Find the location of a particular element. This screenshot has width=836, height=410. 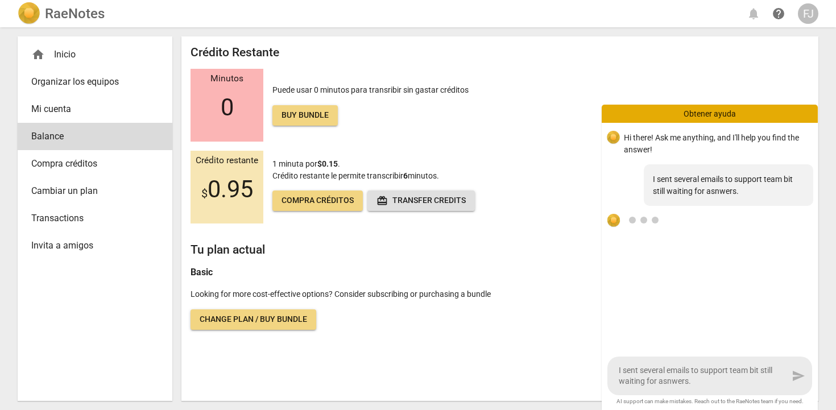

h2: RaeNotes is located at coordinates (75, 14).